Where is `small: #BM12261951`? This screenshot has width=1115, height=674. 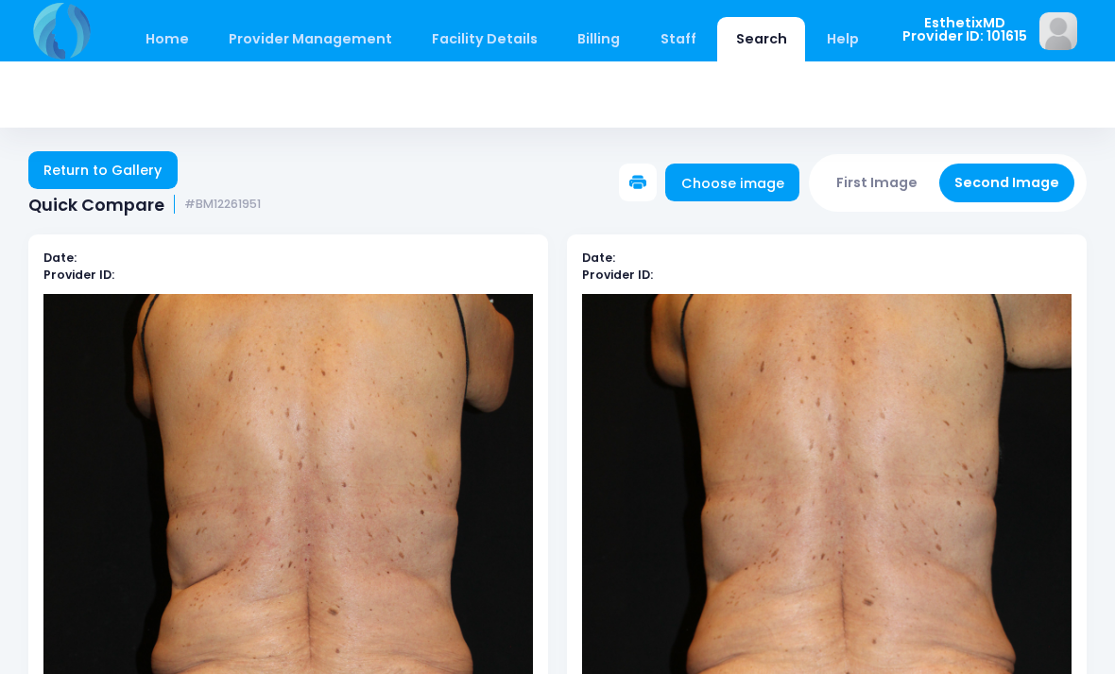
small: #BM12261951 is located at coordinates (222, 204).